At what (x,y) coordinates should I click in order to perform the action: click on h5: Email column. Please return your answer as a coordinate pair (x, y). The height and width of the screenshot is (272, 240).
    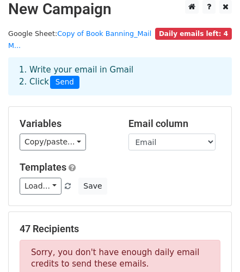
    Looking at the image, I should click on (175, 124).